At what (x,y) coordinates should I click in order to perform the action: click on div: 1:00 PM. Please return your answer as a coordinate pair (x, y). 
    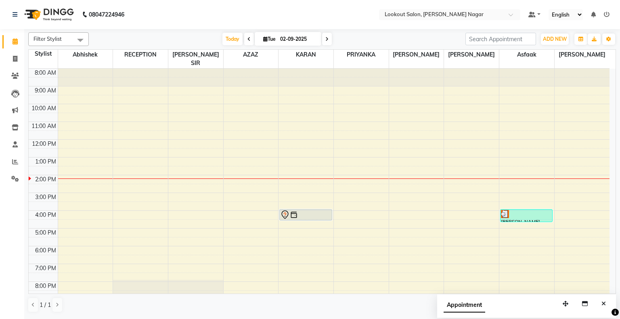
    Looking at the image, I should click on (46, 161).